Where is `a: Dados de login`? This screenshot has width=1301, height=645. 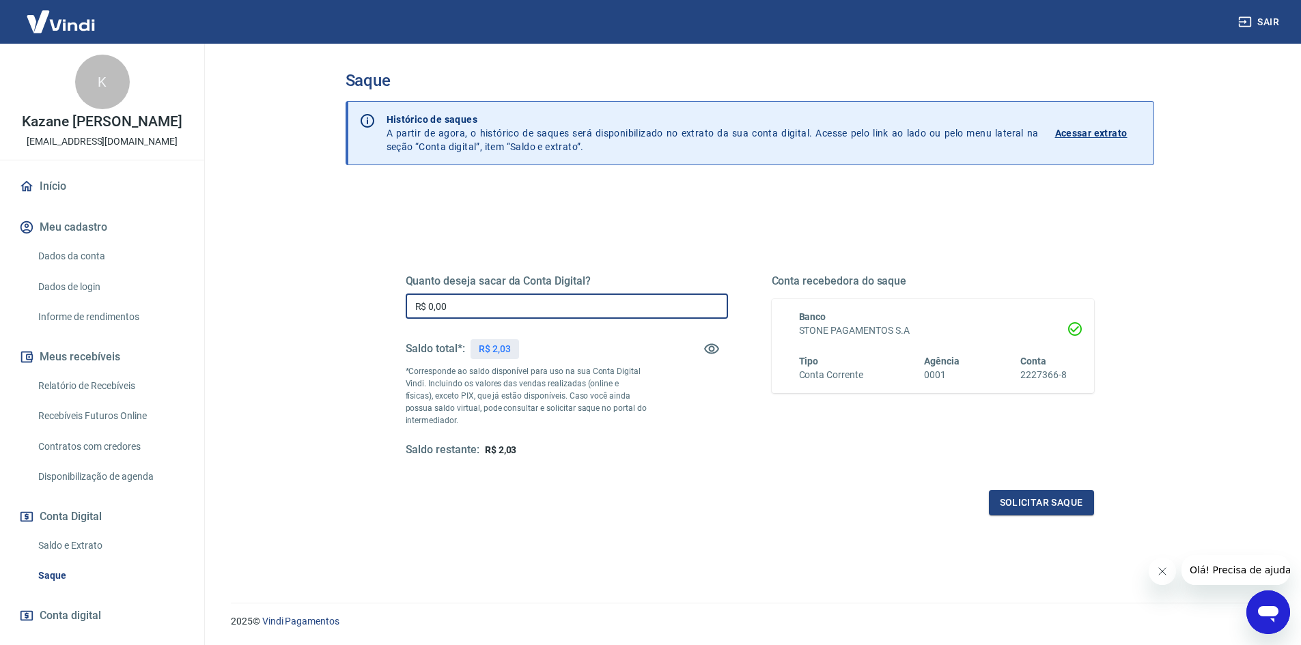 a: Dados de login is located at coordinates (110, 287).